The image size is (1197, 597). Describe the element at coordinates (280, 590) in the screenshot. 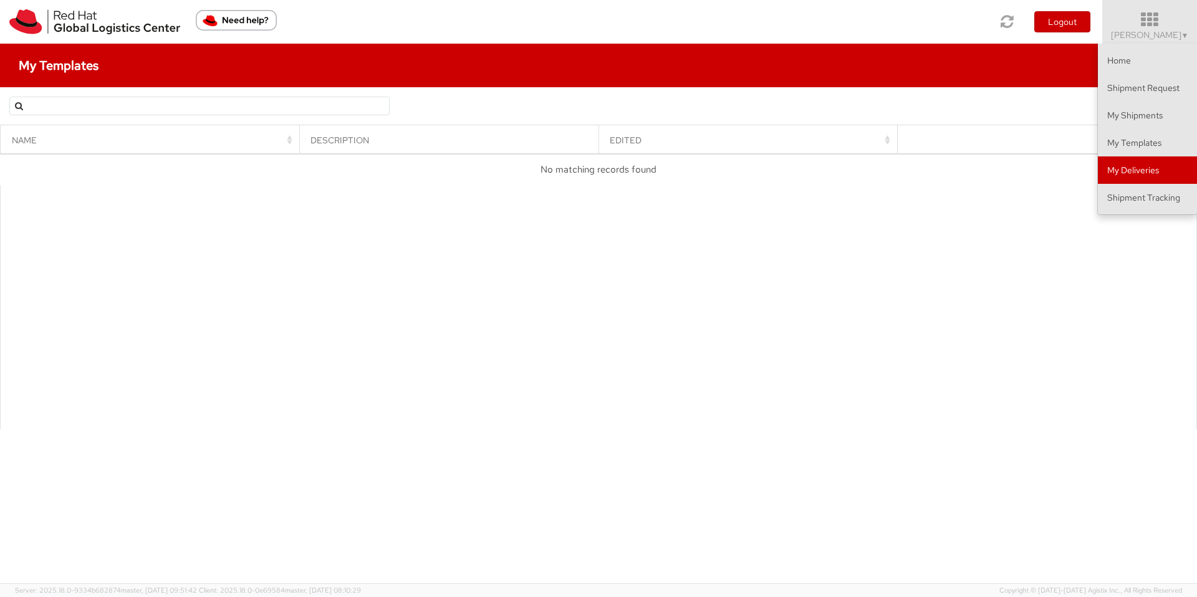

I see `span: Client: 2025.18.0-0e69584` at that location.